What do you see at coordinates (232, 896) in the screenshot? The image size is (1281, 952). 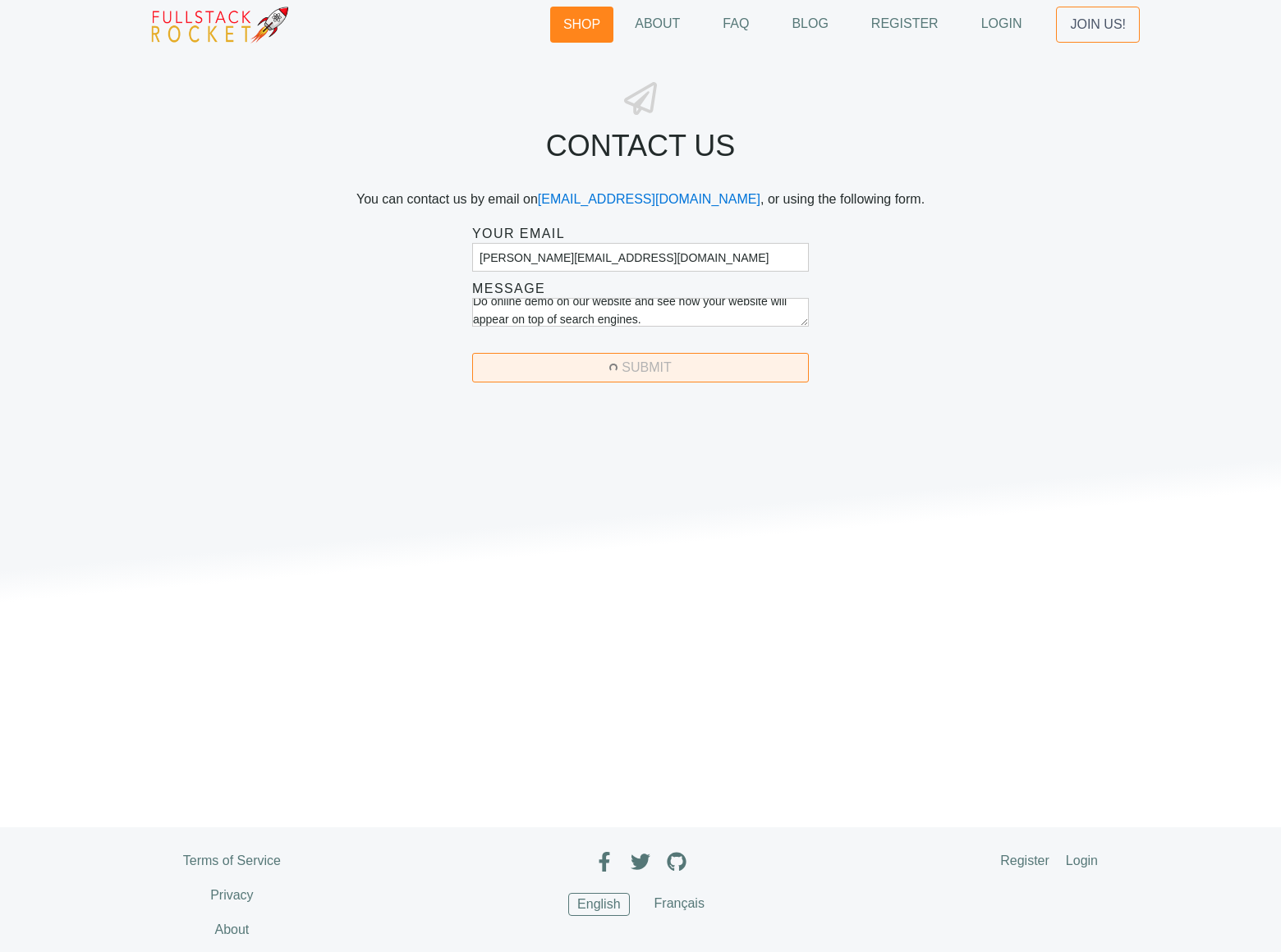 I see `a: Privacy` at bounding box center [232, 896].